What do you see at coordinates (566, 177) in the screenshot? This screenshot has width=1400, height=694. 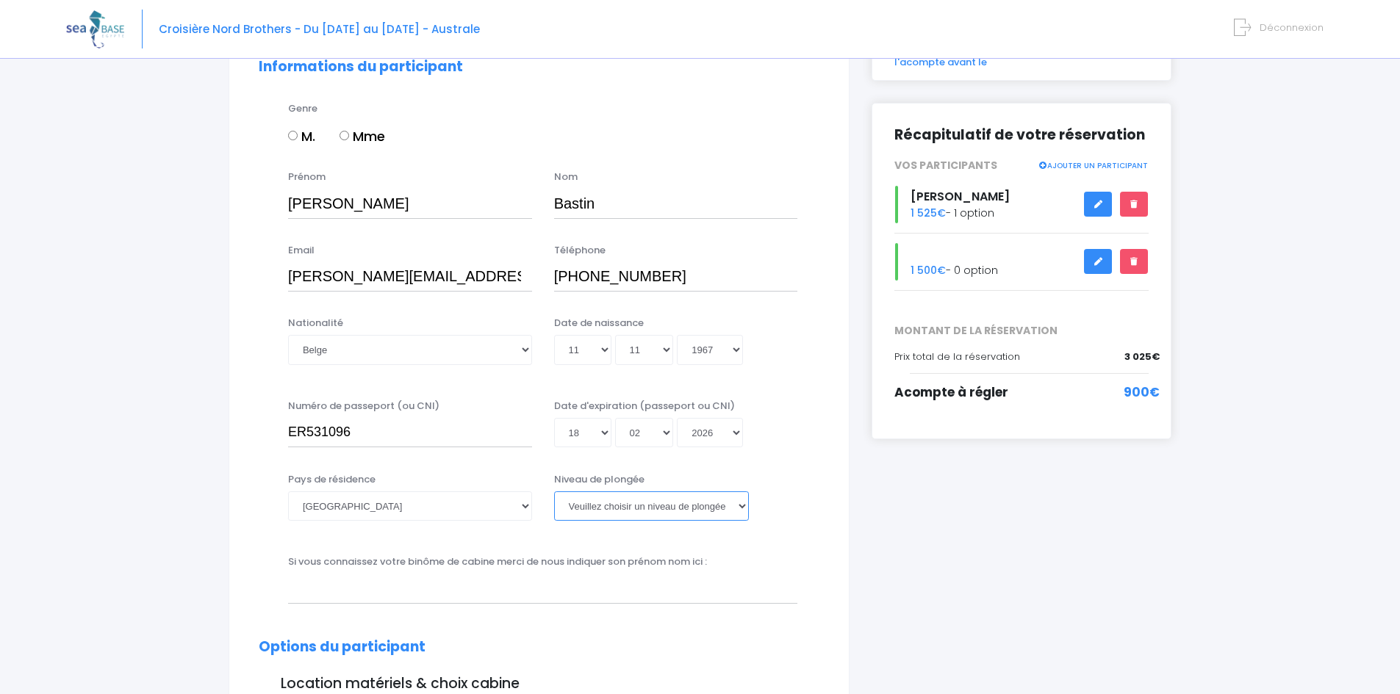 I see `label: Nom` at bounding box center [566, 177].